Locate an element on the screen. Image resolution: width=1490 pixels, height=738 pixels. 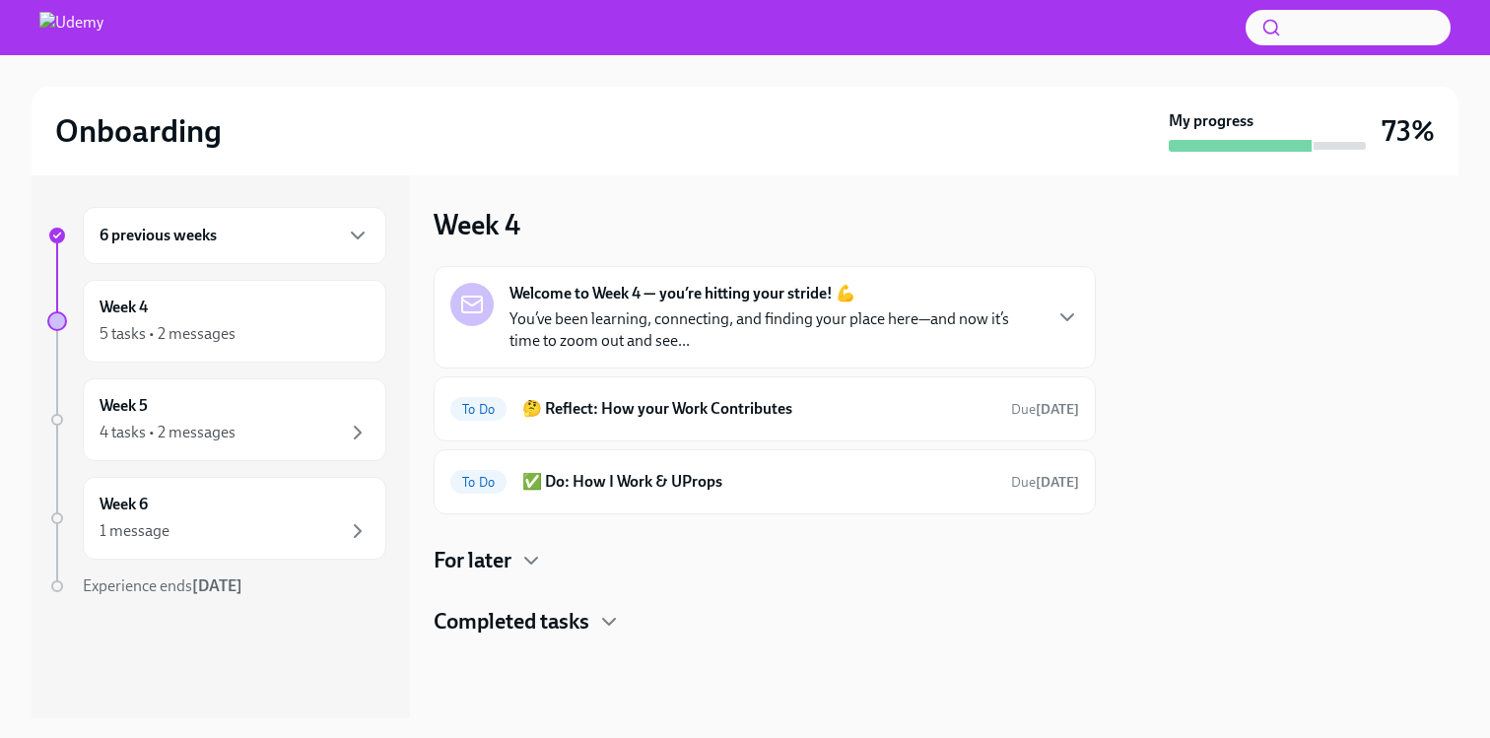
p: You’ve been learning, connecting, and finding your place here—and now it’s time to zoom out and s... is located at coordinates (774, 330).